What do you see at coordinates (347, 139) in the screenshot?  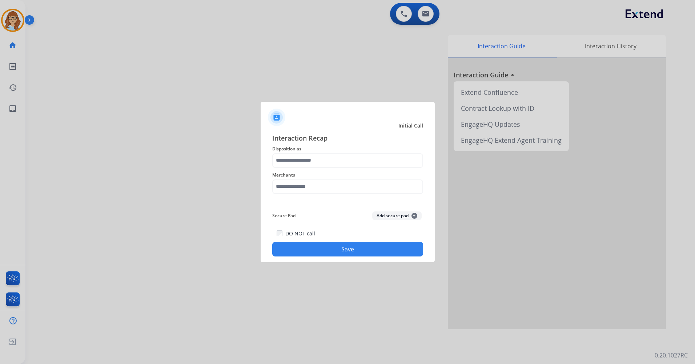 I see `span: Interaction Recap` at bounding box center [347, 139].